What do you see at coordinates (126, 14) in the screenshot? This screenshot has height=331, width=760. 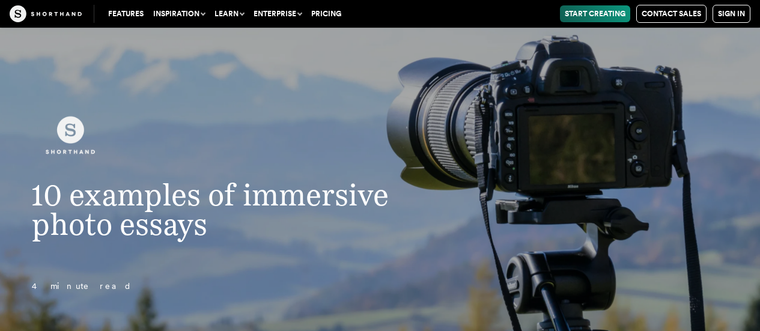 I see `a: Features` at bounding box center [126, 14].